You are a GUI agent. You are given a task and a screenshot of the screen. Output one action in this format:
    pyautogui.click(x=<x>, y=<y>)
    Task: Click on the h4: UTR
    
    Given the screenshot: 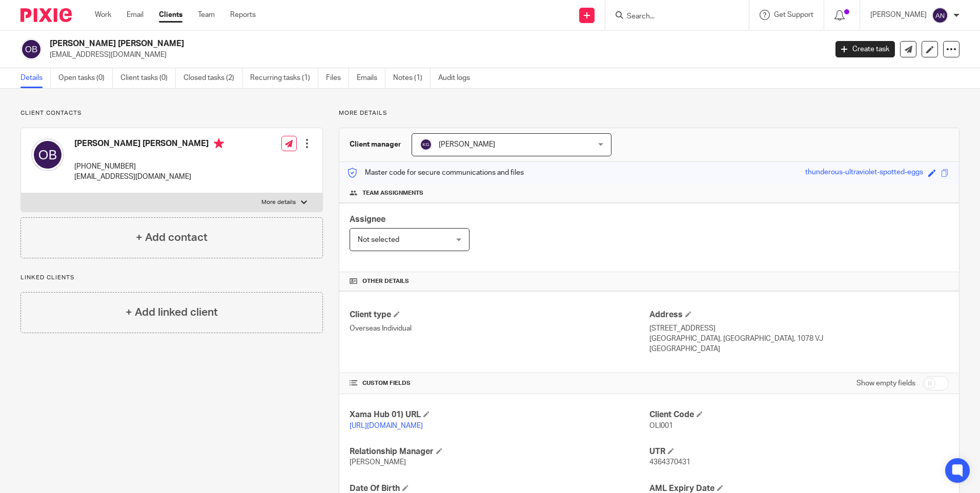 What is the action you would take?
    pyautogui.click(x=799, y=452)
    